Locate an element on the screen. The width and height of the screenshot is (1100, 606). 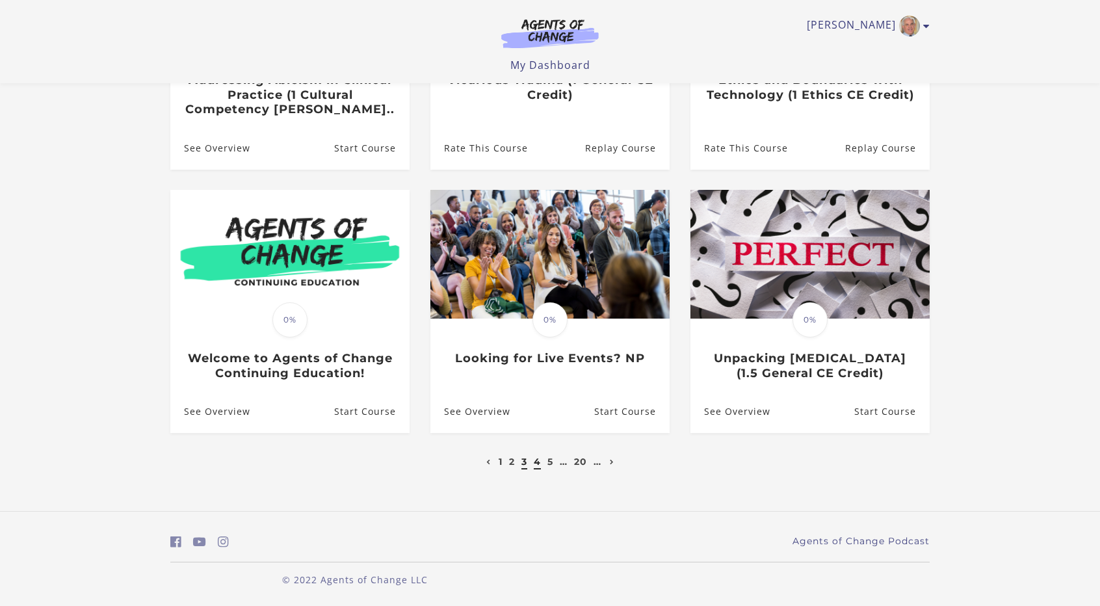
i: https://www.facebook.com/groups/aswbtestprep (Open in a new window) is located at coordinates (175, 541).